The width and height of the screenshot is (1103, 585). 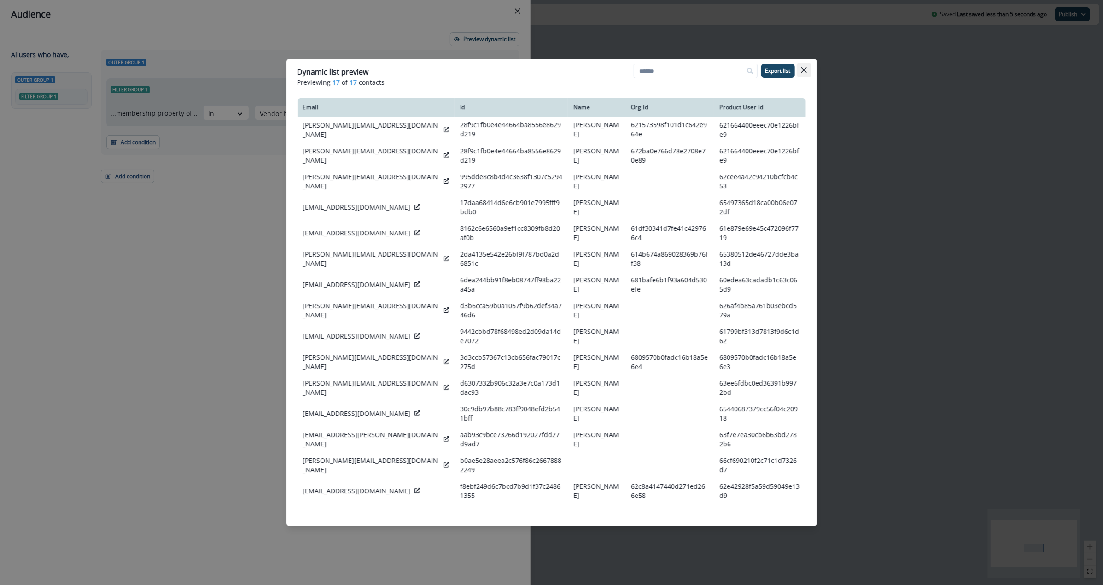 I want to click on td: 681bafe6b1f93a604d530efe, so click(x=670, y=285).